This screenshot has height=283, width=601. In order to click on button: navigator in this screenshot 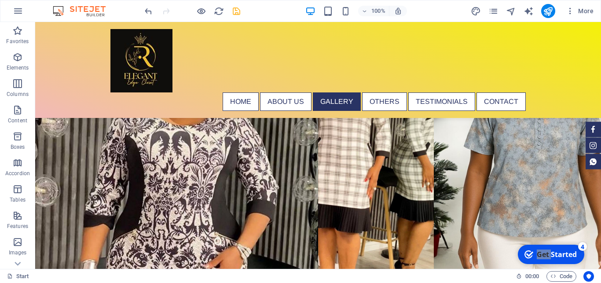, I will do `click(511, 11)`.